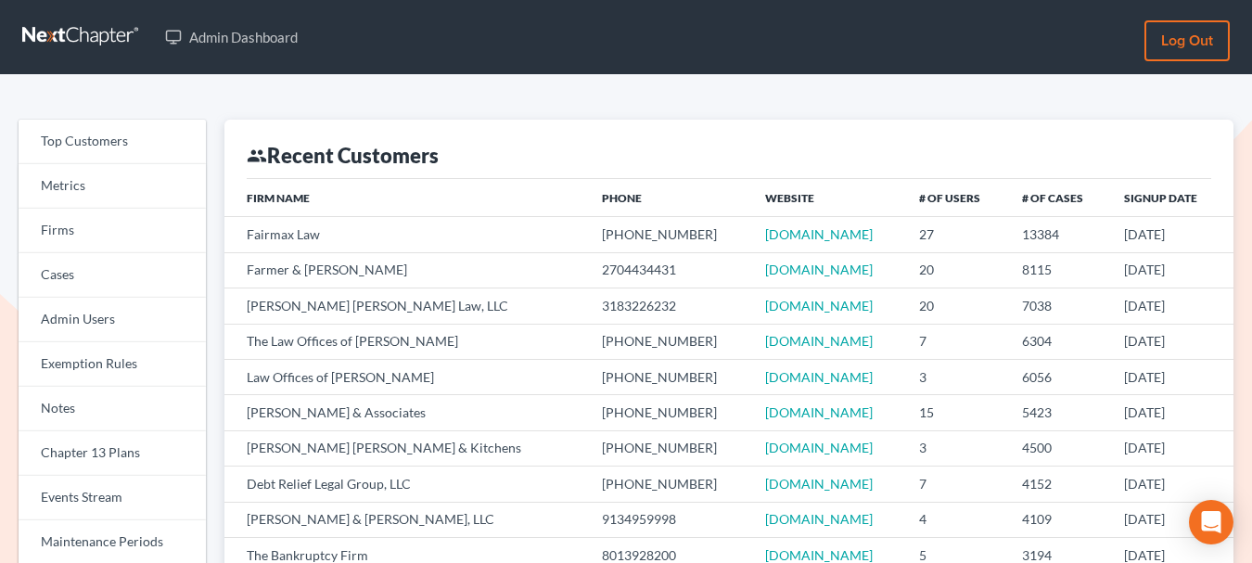  I want to click on div: Open Intercom Messenger, so click(1211, 522).